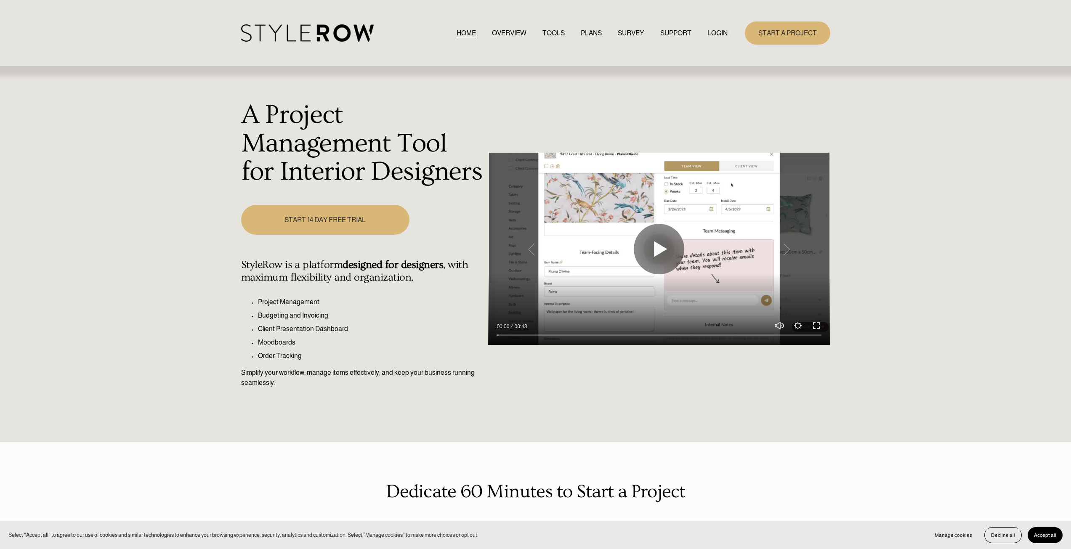 Image resolution: width=1071 pixels, height=549 pixels. Describe the element at coordinates (1003, 535) in the screenshot. I see `span: Decline all` at that location.